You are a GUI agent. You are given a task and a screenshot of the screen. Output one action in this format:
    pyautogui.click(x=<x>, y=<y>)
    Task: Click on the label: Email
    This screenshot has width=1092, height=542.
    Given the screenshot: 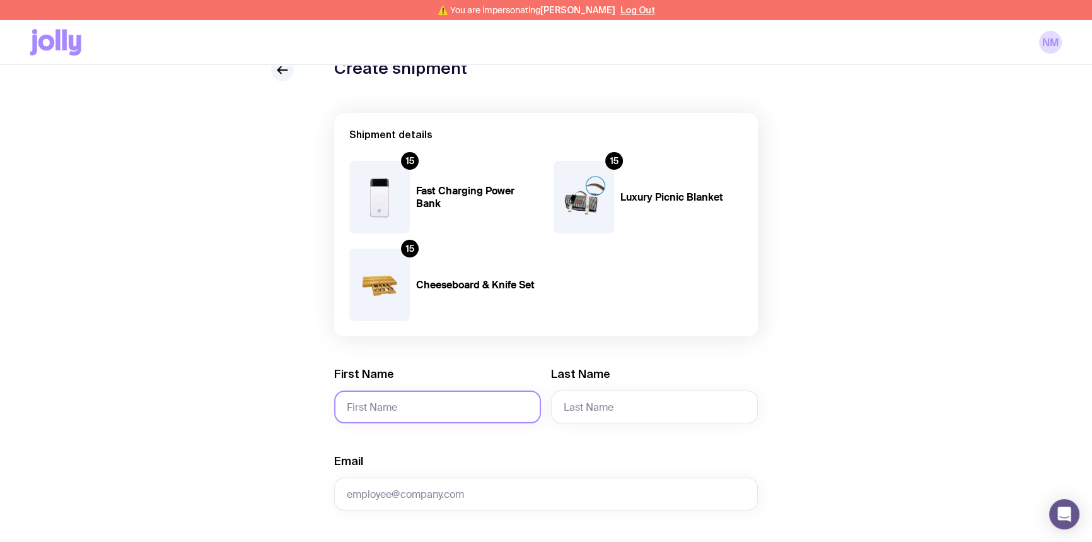 What is the action you would take?
    pyautogui.click(x=349, y=461)
    